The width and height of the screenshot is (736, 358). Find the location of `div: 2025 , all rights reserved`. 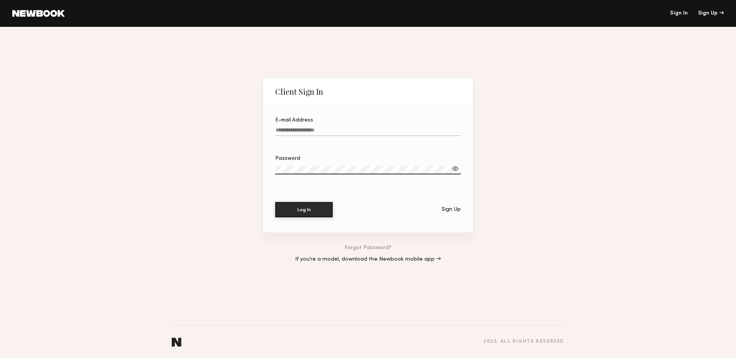

div: 2025 , all rights reserved is located at coordinates (524, 342).